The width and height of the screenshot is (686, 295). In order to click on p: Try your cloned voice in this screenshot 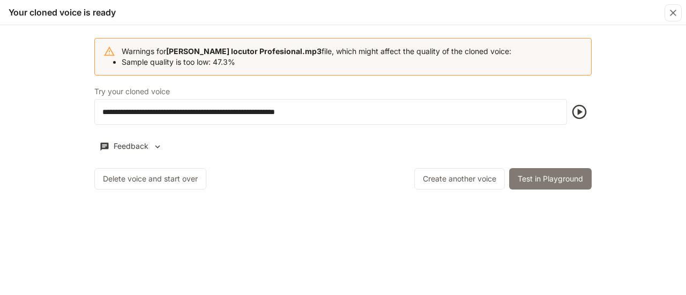, I will do `click(132, 92)`.